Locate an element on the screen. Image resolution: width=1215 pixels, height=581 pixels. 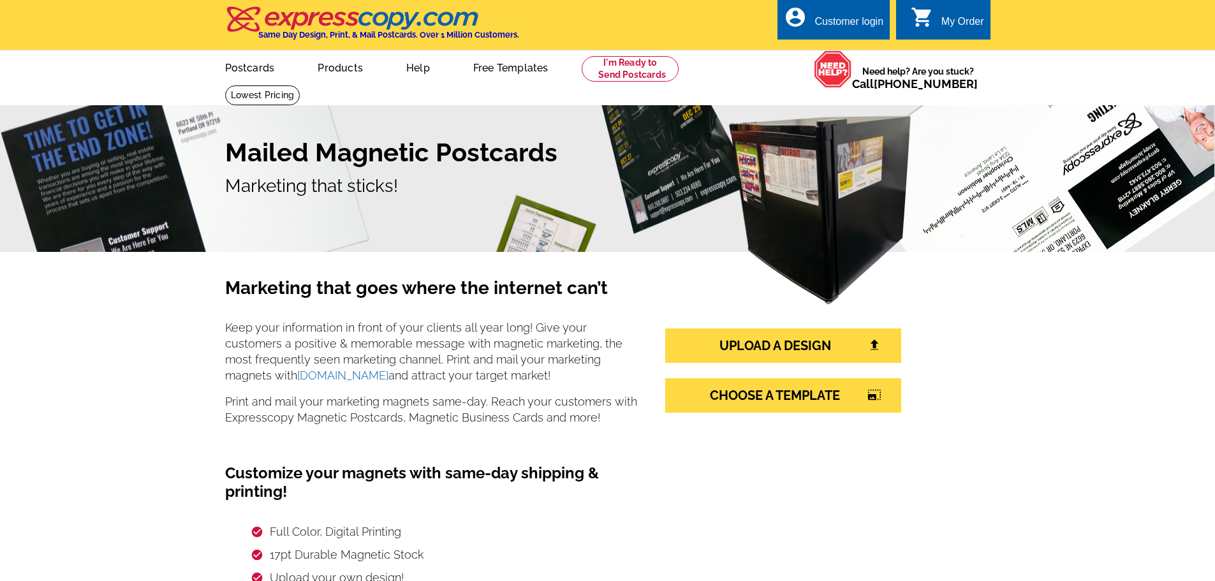
a: UPLOAD A DESIGN is located at coordinates (783, 346).